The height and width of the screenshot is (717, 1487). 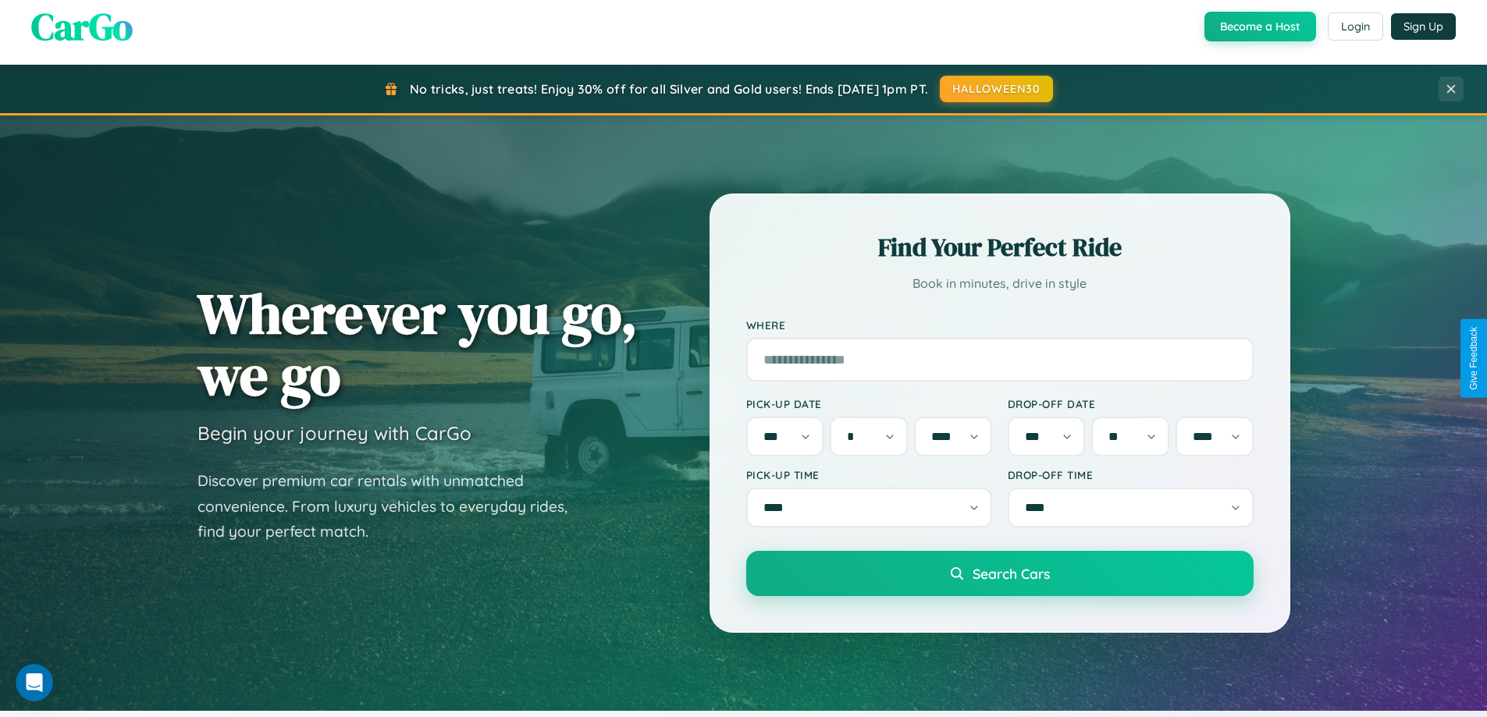 I want to click on button: Become a Host, so click(x=1260, y=27).